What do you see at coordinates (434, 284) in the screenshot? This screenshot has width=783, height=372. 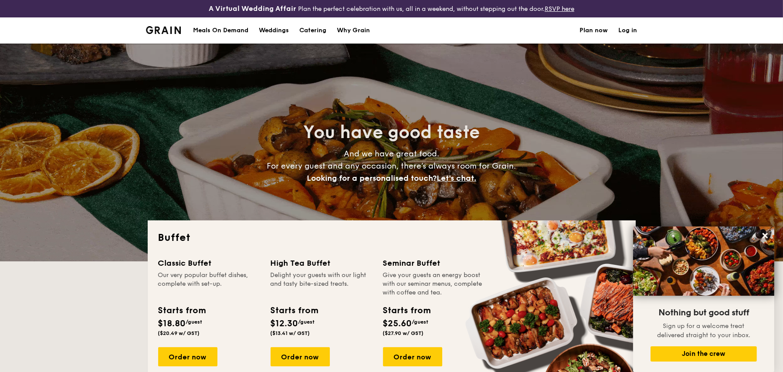 I see `div: Give your guests an energy boost with our seminar menus, complete with coffee and tea.` at bounding box center [434, 284].